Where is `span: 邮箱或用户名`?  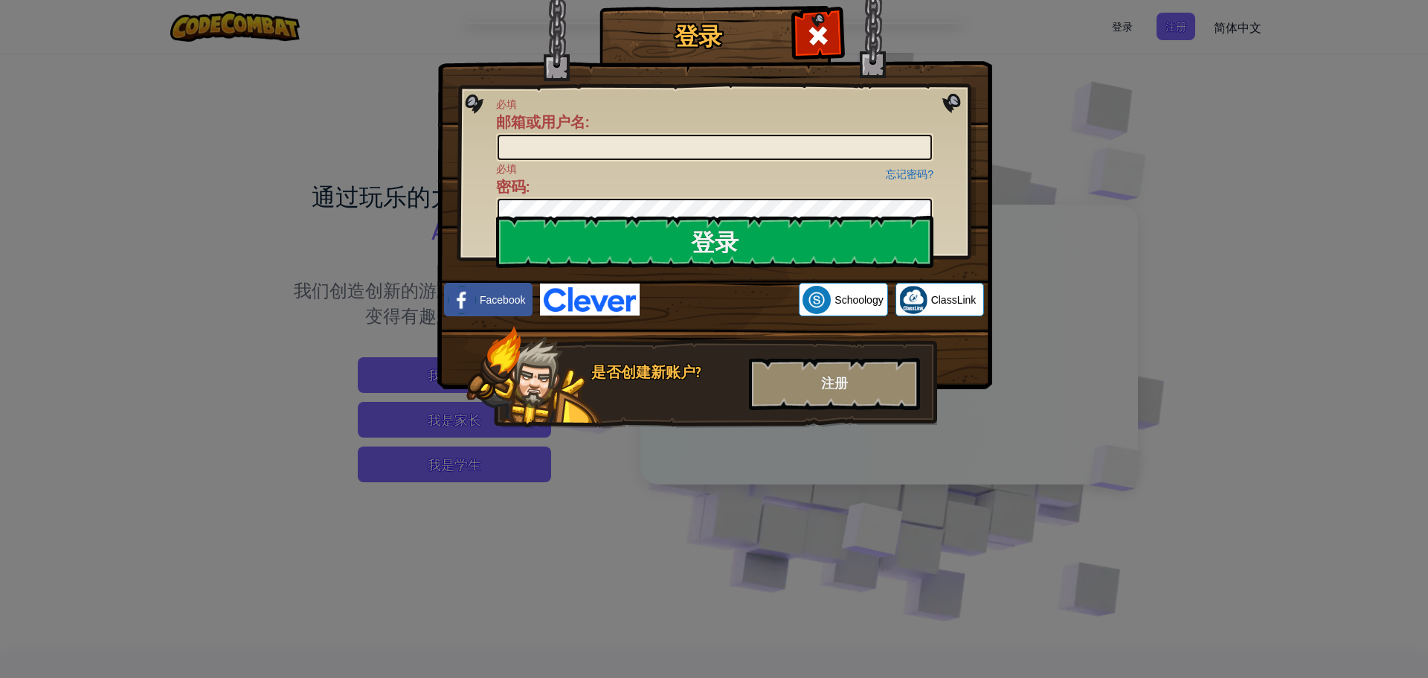 span: 邮箱或用户名 is located at coordinates (541, 121).